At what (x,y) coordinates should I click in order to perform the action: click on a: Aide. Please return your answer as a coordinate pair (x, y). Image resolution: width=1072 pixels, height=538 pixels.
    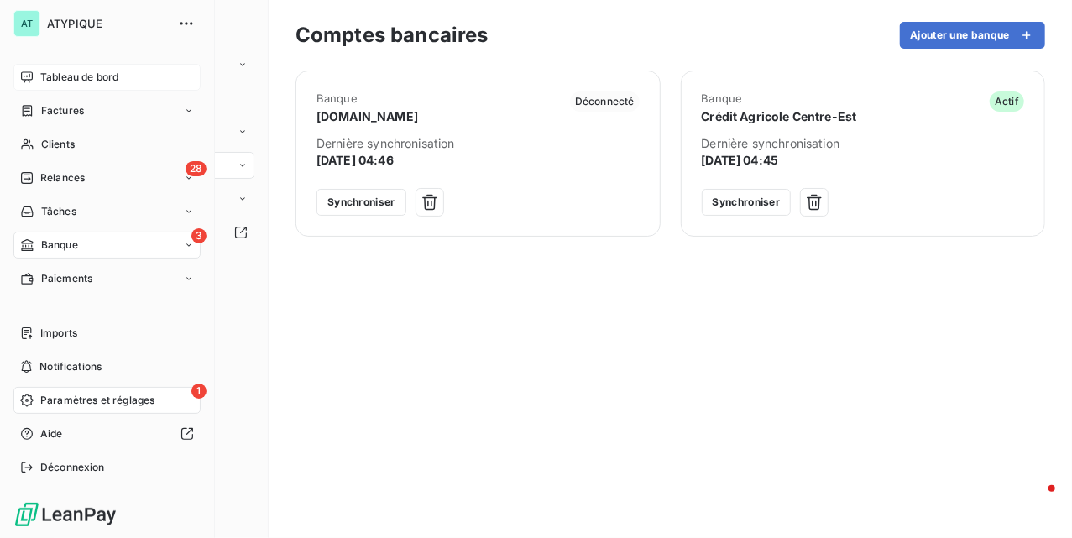
    Looking at the image, I should click on (107, 434).